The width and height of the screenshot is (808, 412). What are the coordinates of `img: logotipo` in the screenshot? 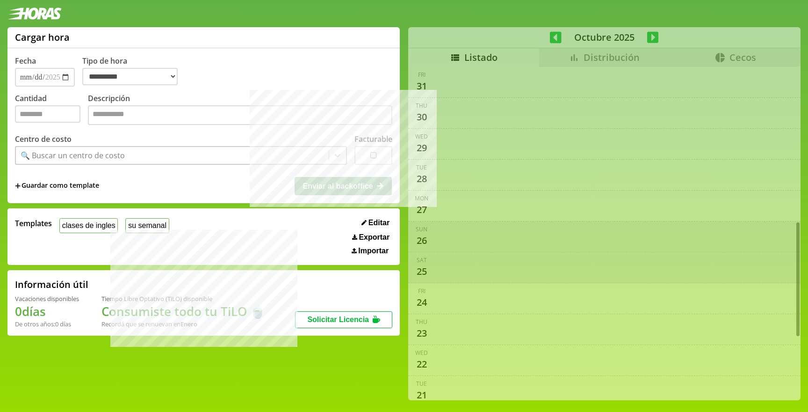 It's located at (35, 14).